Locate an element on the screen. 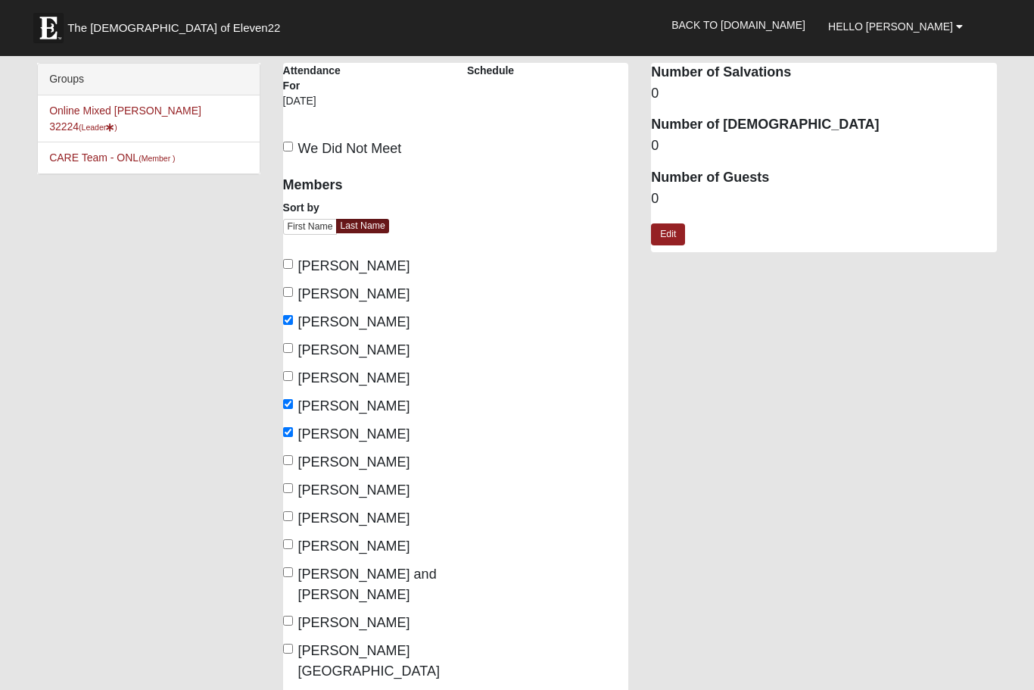 This screenshot has width=1034, height=690. div: Groups is located at coordinates (148, 80).